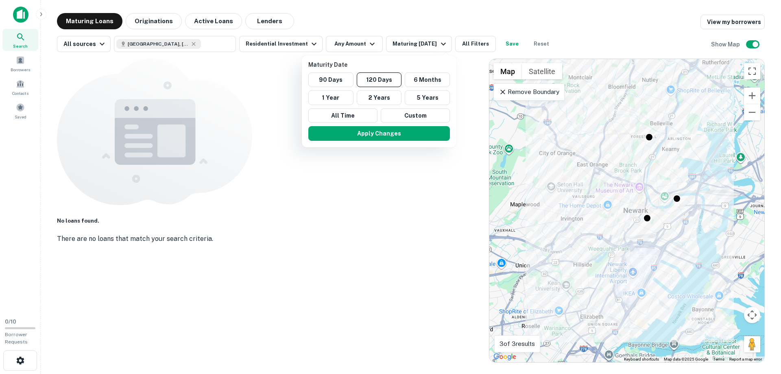  Describe the element at coordinates (760, 328) in the screenshot. I see `div: Chat Widget` at that location.